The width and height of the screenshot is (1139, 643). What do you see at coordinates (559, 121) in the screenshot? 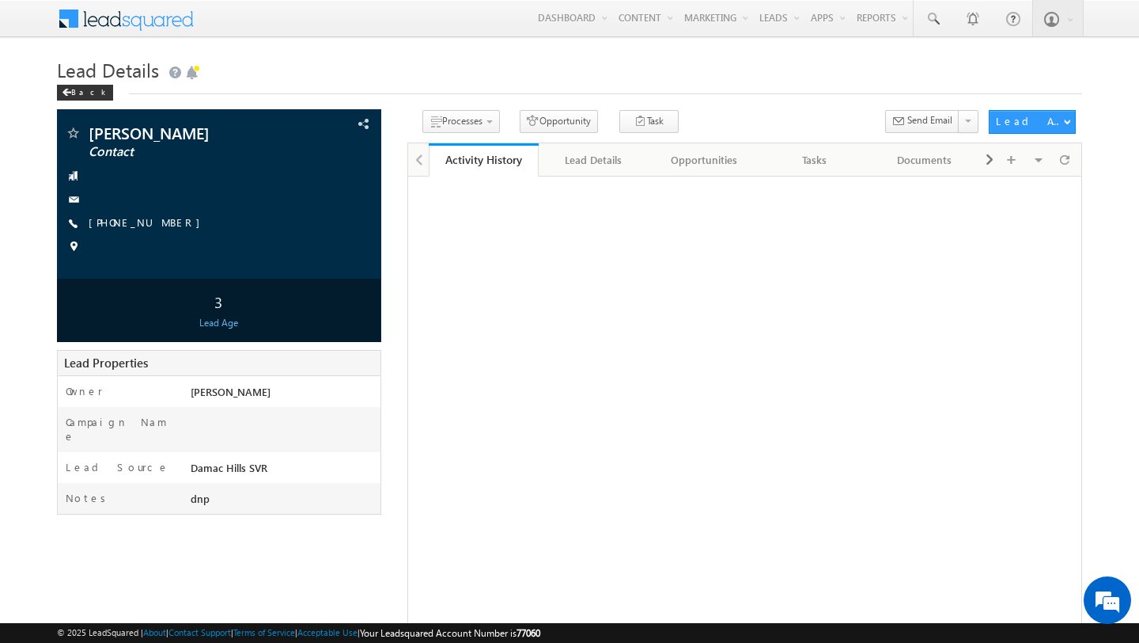
I see `button: Opportunity` at bounding box center [559, 121].